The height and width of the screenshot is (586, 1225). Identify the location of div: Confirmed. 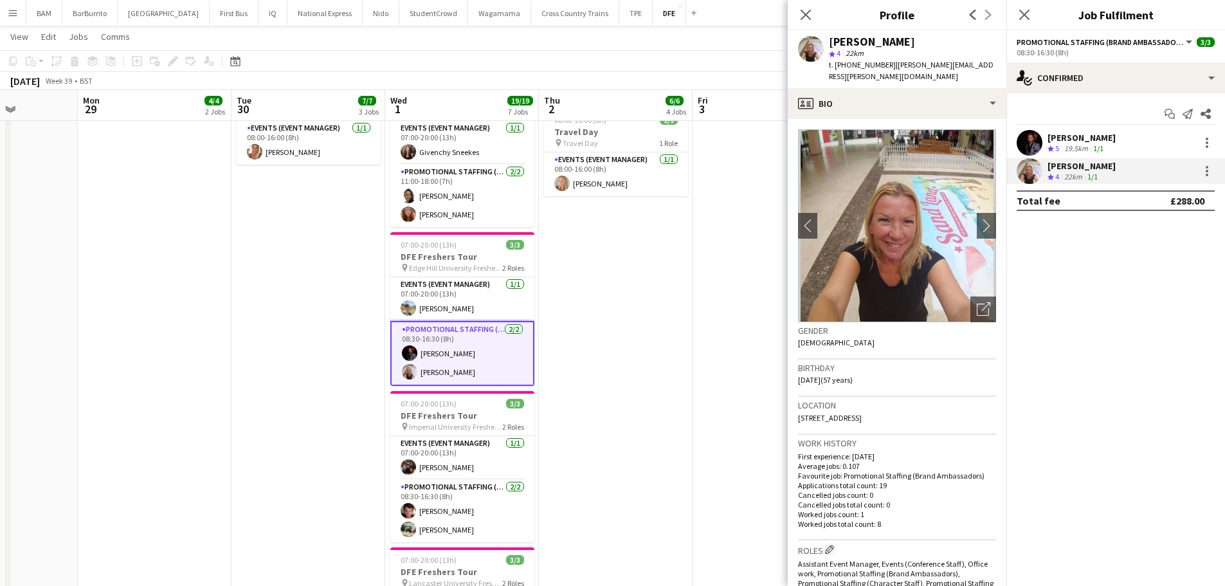
(1116, 78).